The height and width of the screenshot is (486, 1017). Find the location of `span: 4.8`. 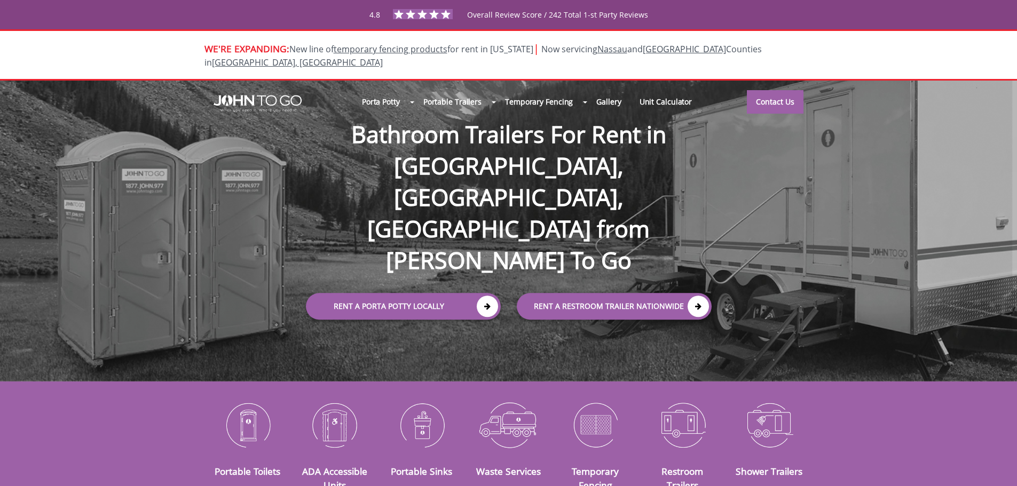

span: 4.8 is located at coordinates (375, 14).